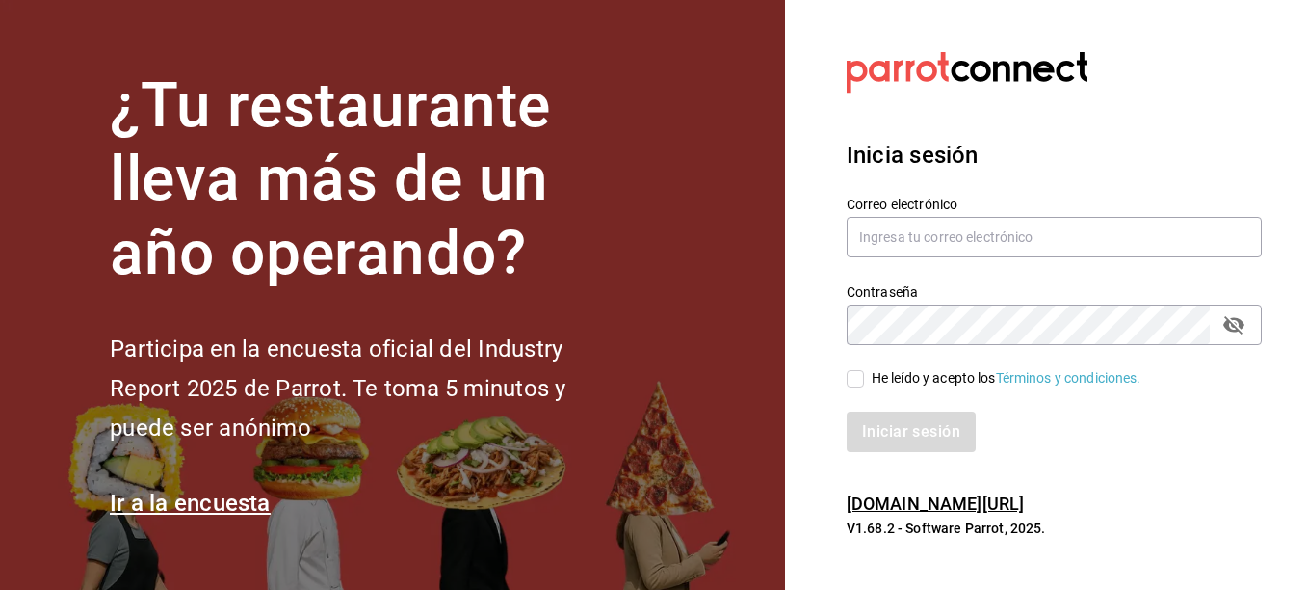  What do you see at coordinates (370, 180) in the screenshot?
I see `h1: ¿Tu restaurante lleva más de un año operando?` at bounding box center [370, 180].